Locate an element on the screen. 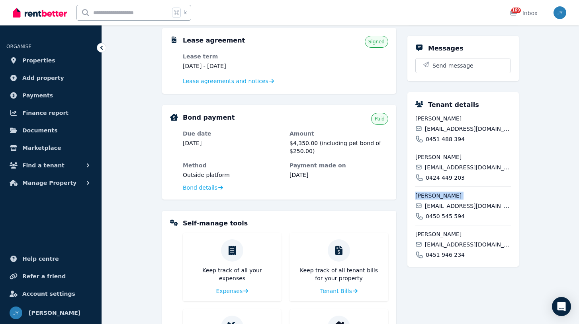 The height and width of the screenshot is (324, 579). dt: Lease term is located at coordinates (232, 57).